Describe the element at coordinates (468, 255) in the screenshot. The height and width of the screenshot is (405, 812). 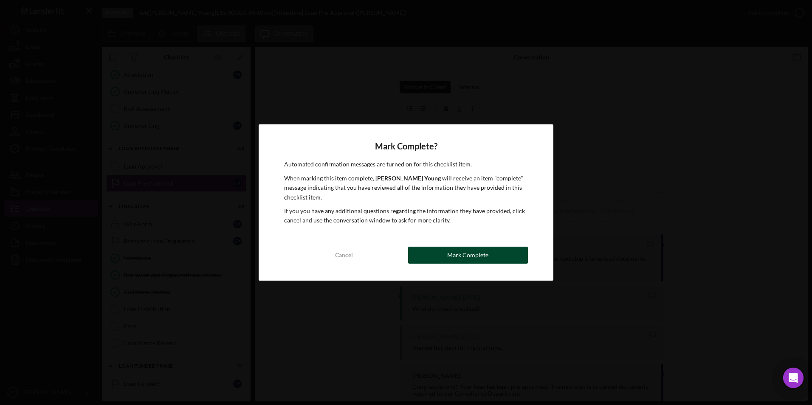
I see `button: Mark Complete` at that location.